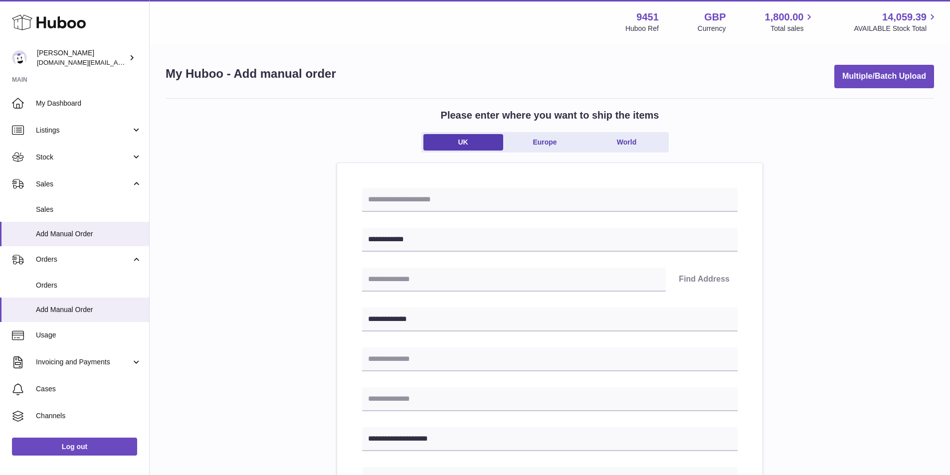 This screenshot has width=950, height=475. What do you see at coordinates (711, 28) in the screenshot?
I see `div: Currency` at bounding box center [711, 28].